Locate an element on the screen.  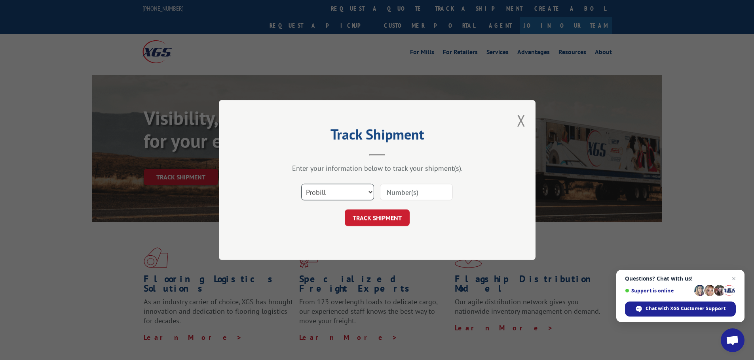
input: Number(s) is located at coordinates (416, 192).